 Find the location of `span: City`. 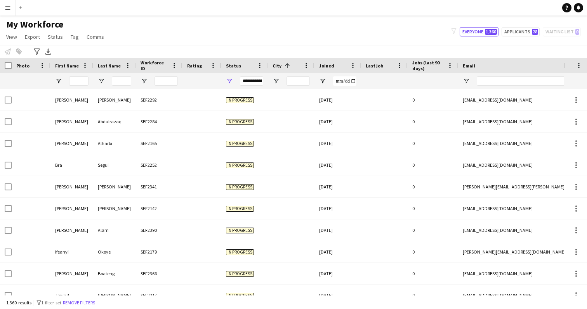

span: City is located at coordinates (277, 66).